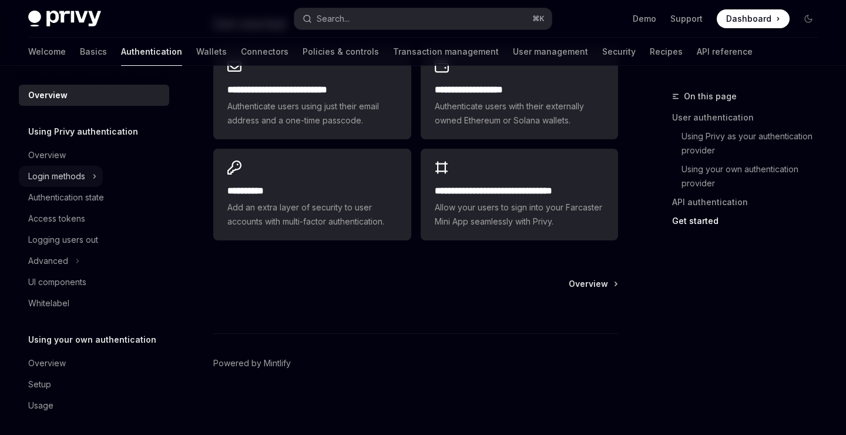 The image size is (846, 435). I want to click on button: Toggle dark mode, so click(808, 19).